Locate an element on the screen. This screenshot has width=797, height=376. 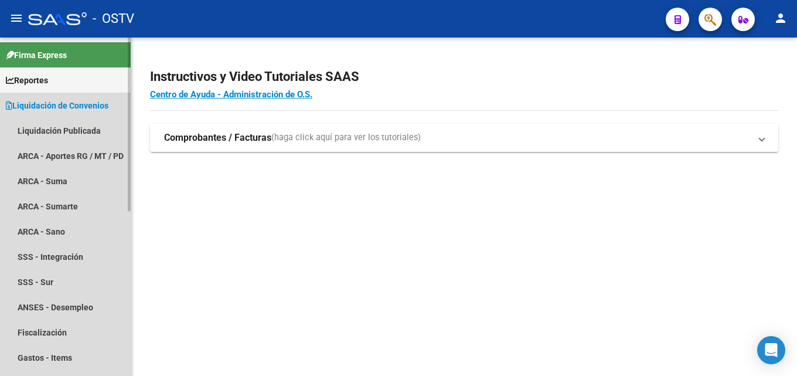
span: Reportes is located at coordinates (27, 80).